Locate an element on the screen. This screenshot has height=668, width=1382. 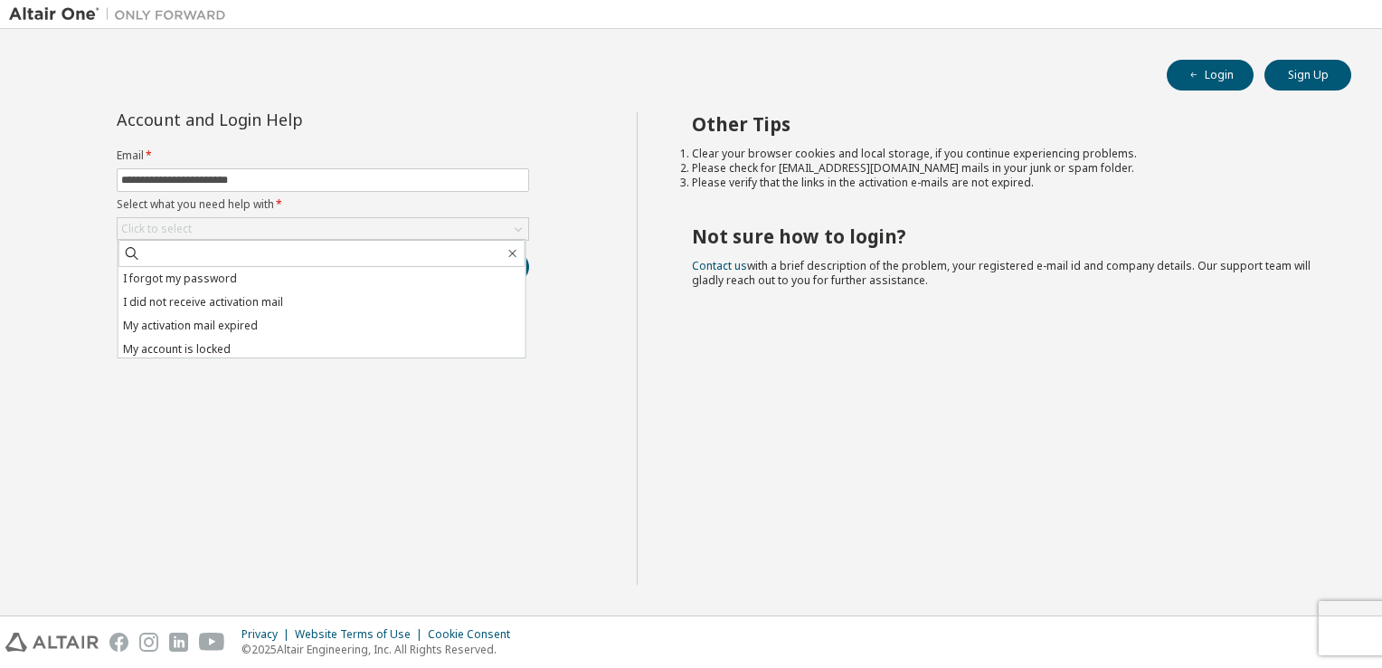
label: Select what you need help with is located at coordinates (323, 204).